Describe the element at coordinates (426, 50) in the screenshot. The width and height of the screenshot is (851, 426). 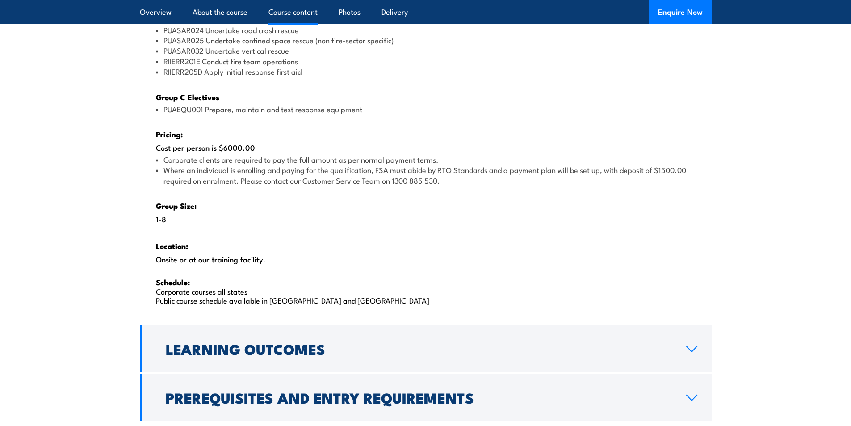
I see `li: PUASAR032 Undertake vertical rescue` at that location.